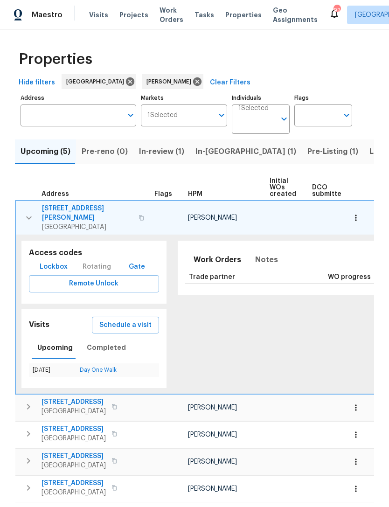 The width and height of the screenshot is (389, 507). What do you see at coordinates (204, 15) in the screenshot?
I see `span: Tasks` at bounding box center [204, 15].